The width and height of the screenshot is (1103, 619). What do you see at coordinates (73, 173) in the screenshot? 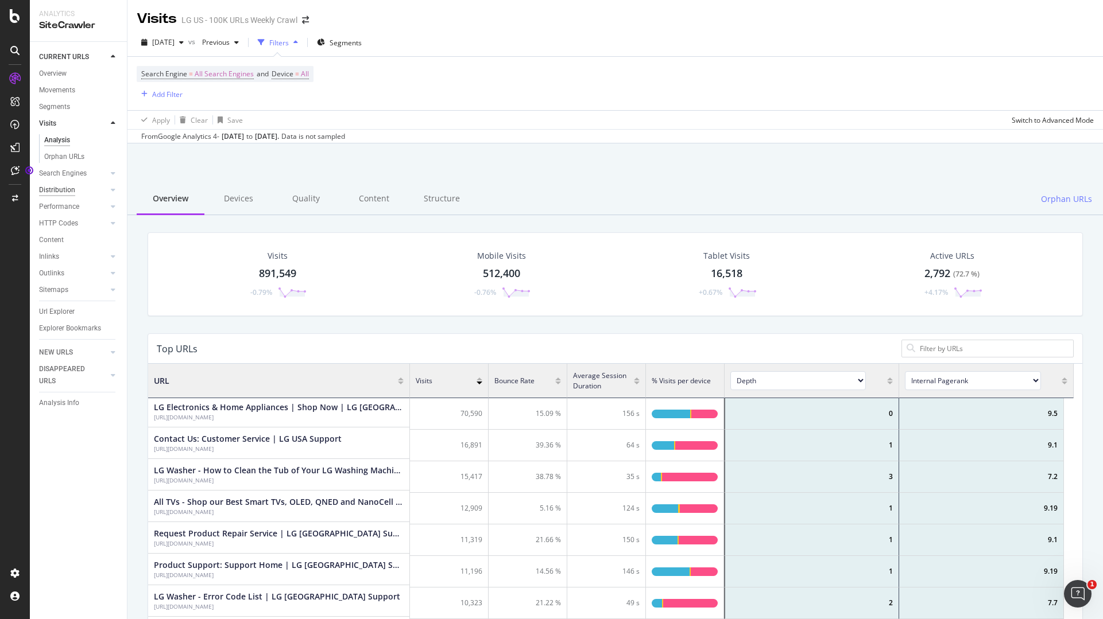
I see `a: Search Engines` at bounding box center [73, 173].